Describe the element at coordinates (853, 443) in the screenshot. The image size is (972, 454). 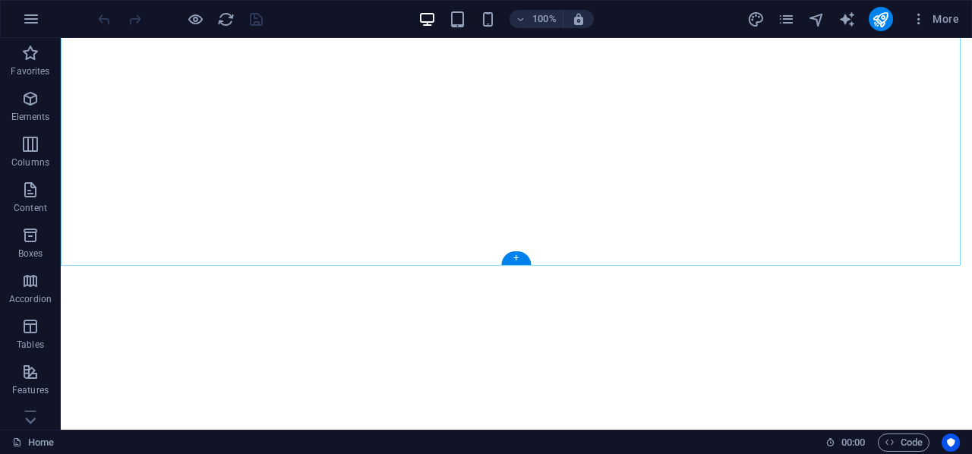
I see `span: 00 00` at that location.